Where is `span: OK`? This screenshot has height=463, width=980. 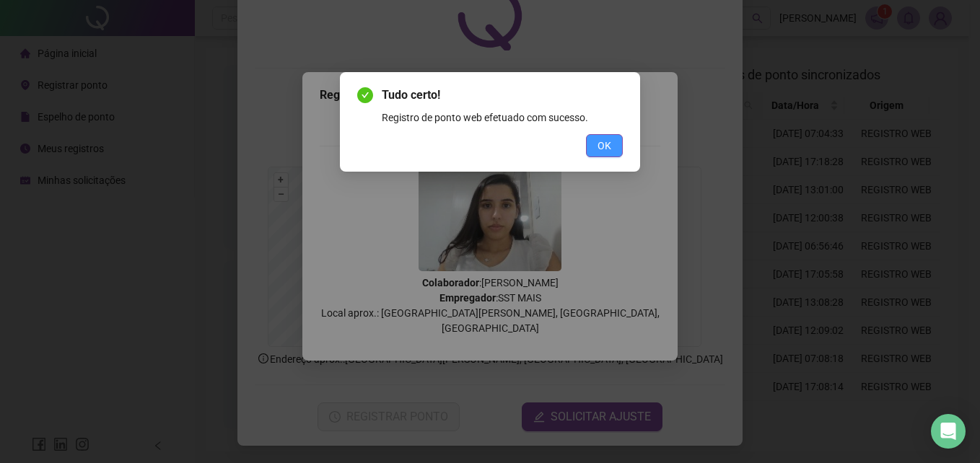
span: OK is located at coordinates (604, 146).